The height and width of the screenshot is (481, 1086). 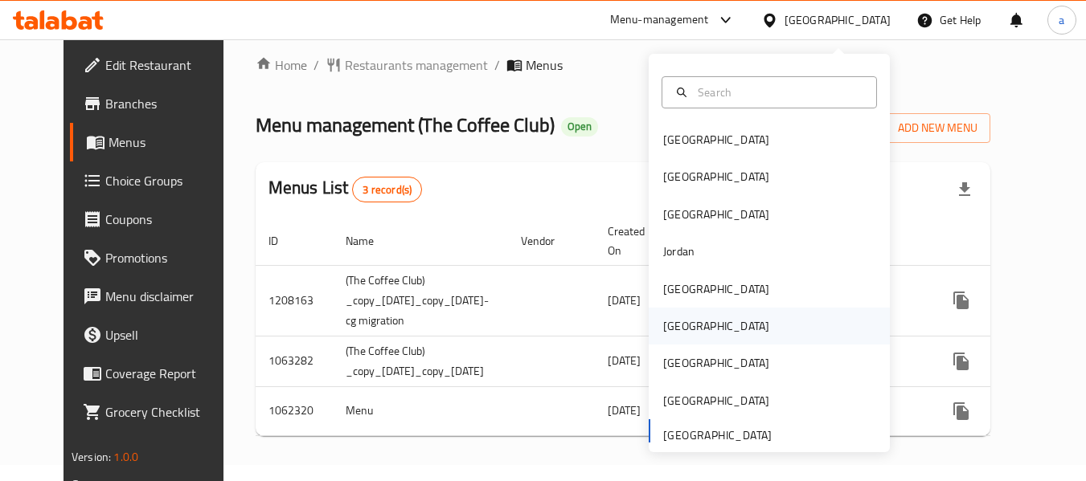 I want to click on input: Search, so click(x=779, y=92).